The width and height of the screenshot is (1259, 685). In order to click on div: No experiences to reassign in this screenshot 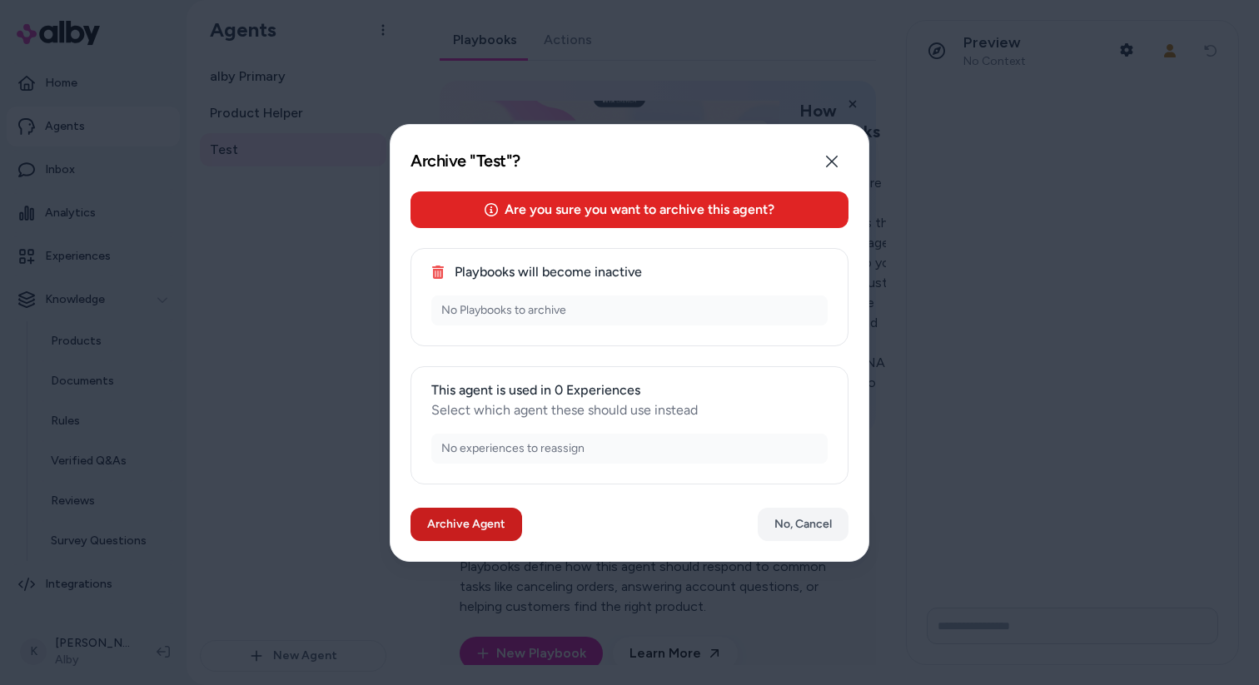, I will do `click(629, 449)`.